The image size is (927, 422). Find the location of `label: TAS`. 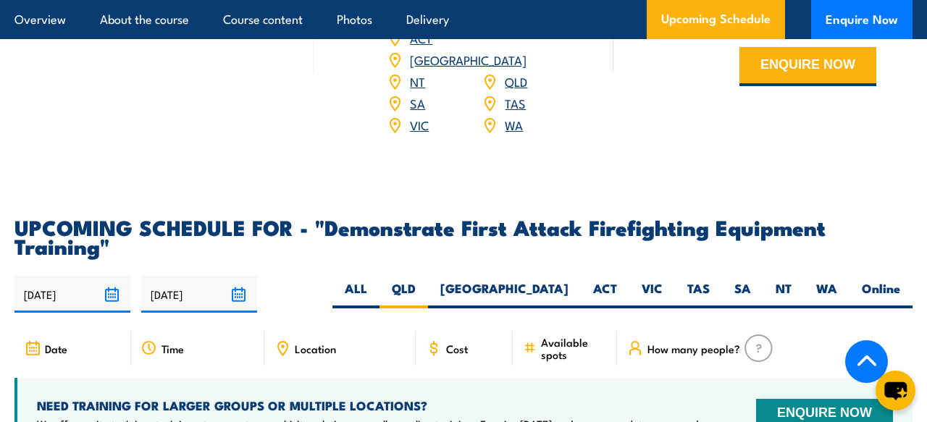

label: TAS is located at coordinates (698, 294).